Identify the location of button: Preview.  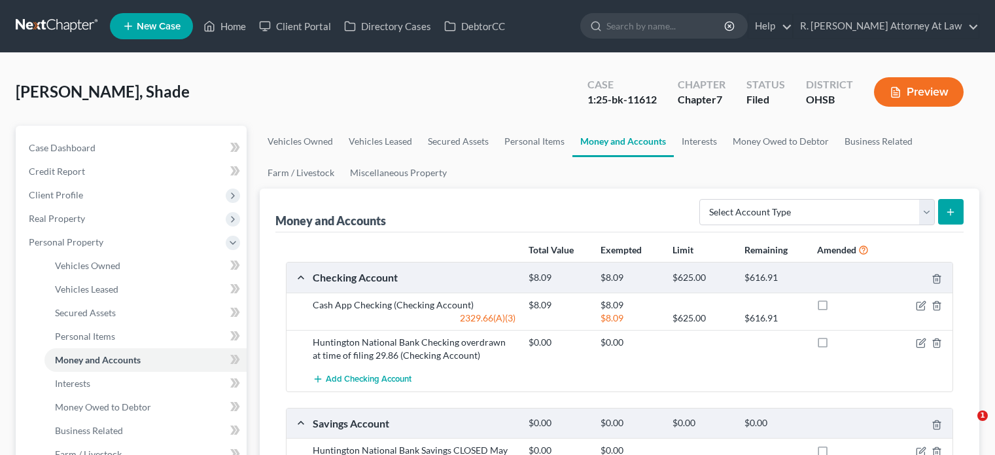
(919, 92).